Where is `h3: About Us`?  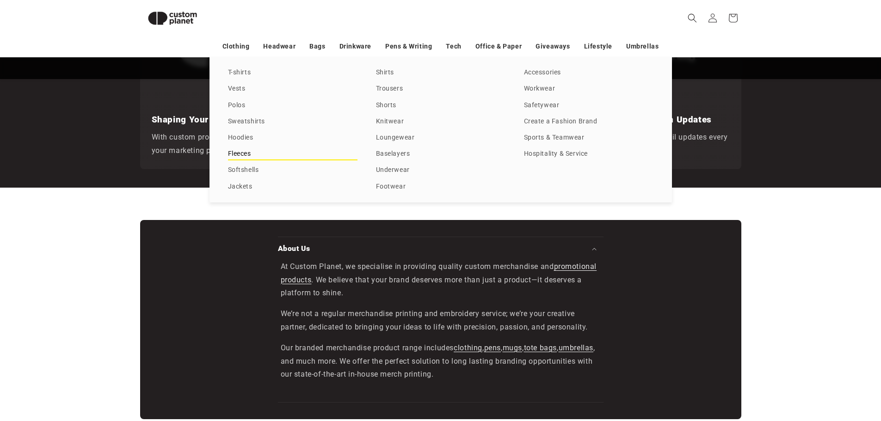 h3: About Us is located at coordinates (294, 249).